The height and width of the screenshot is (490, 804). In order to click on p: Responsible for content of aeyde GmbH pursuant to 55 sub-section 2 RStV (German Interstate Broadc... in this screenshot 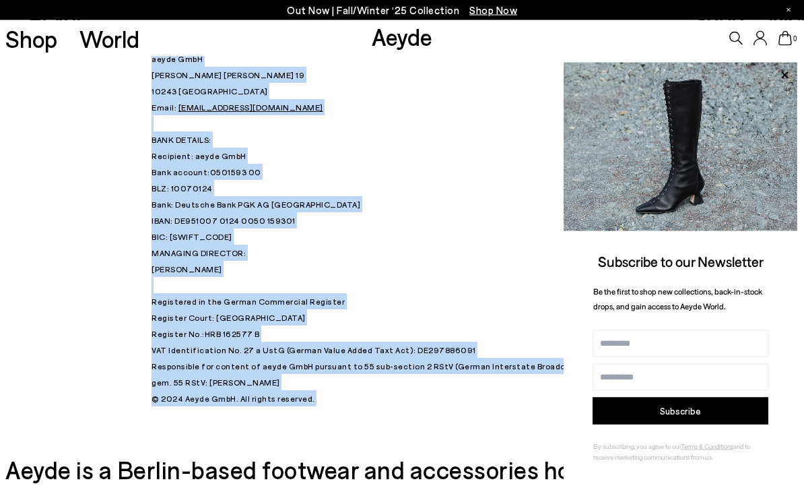, I will do `click(402, 374)`.